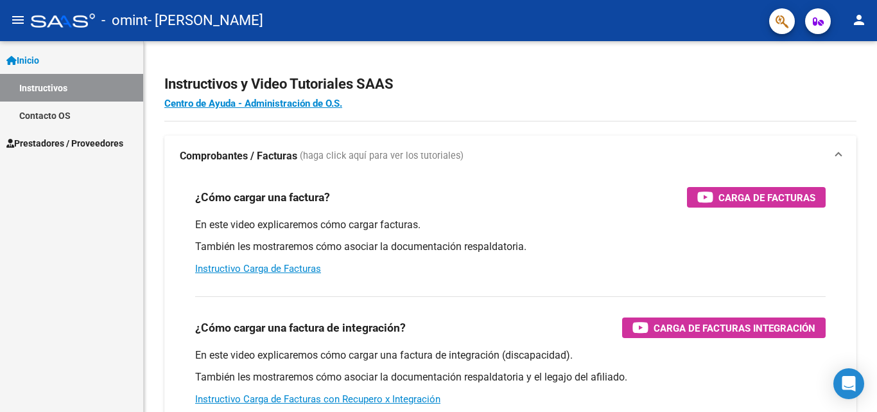  Describe the element at coordinates (238, 156) in the screenshot. I see `strong: Comprobantes / Facturas` at that location.